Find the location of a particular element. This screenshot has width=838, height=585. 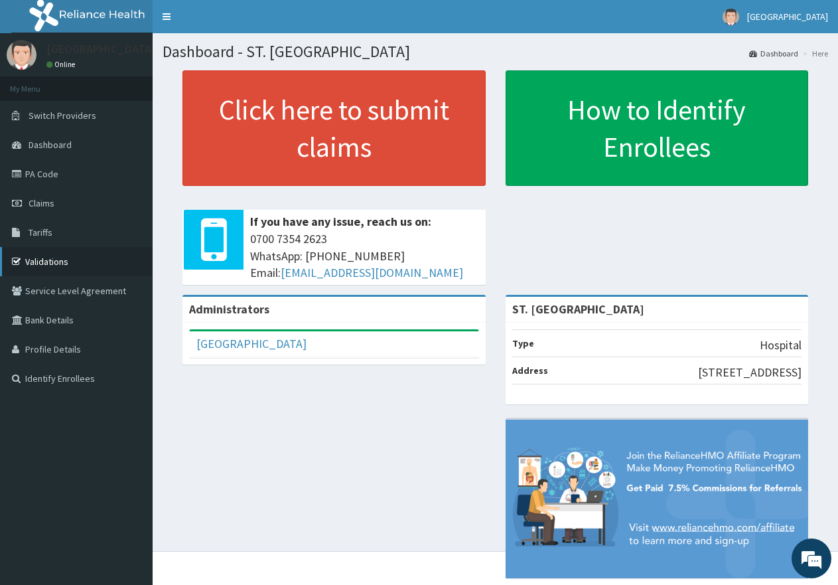

b: Type is located at coordinates (523, 343).